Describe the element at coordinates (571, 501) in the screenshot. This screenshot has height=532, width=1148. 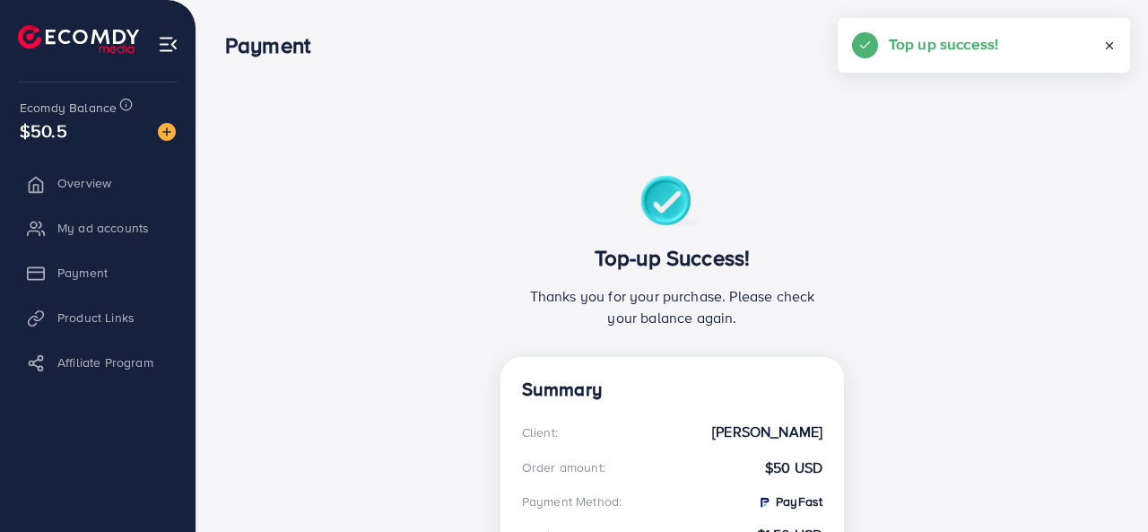
I see `div: Payment Method:` at that location.